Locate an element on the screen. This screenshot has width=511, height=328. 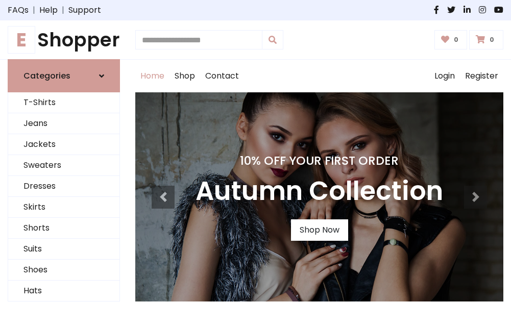
a: Categories is located at coordinates (64, 76).